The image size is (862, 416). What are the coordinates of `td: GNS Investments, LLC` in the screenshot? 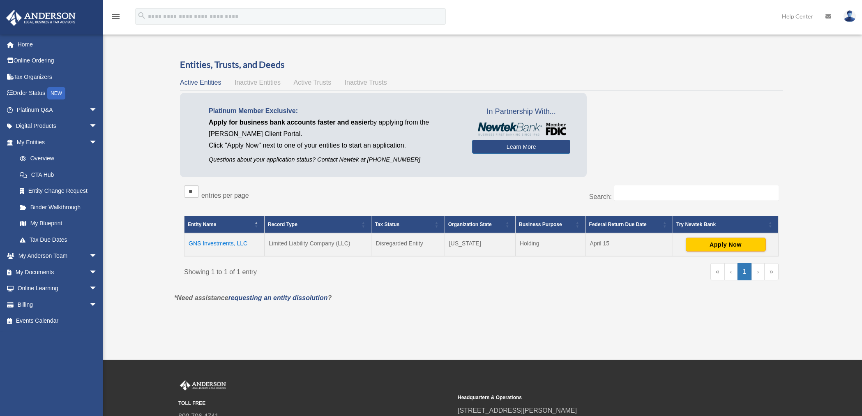 It's located at (224, 245).